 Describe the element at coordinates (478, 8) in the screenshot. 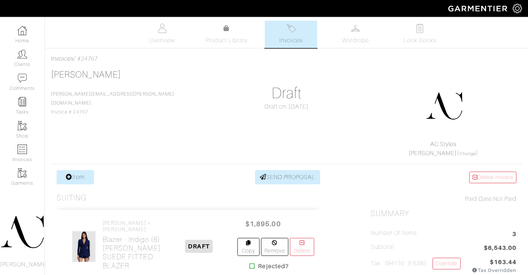

I see `img: garmentier-logo-header-white-b43fb05a5012e4ada735d5af1a66efaba907eab6374d6393d1fbf88cb4ef424d.png` at that location.